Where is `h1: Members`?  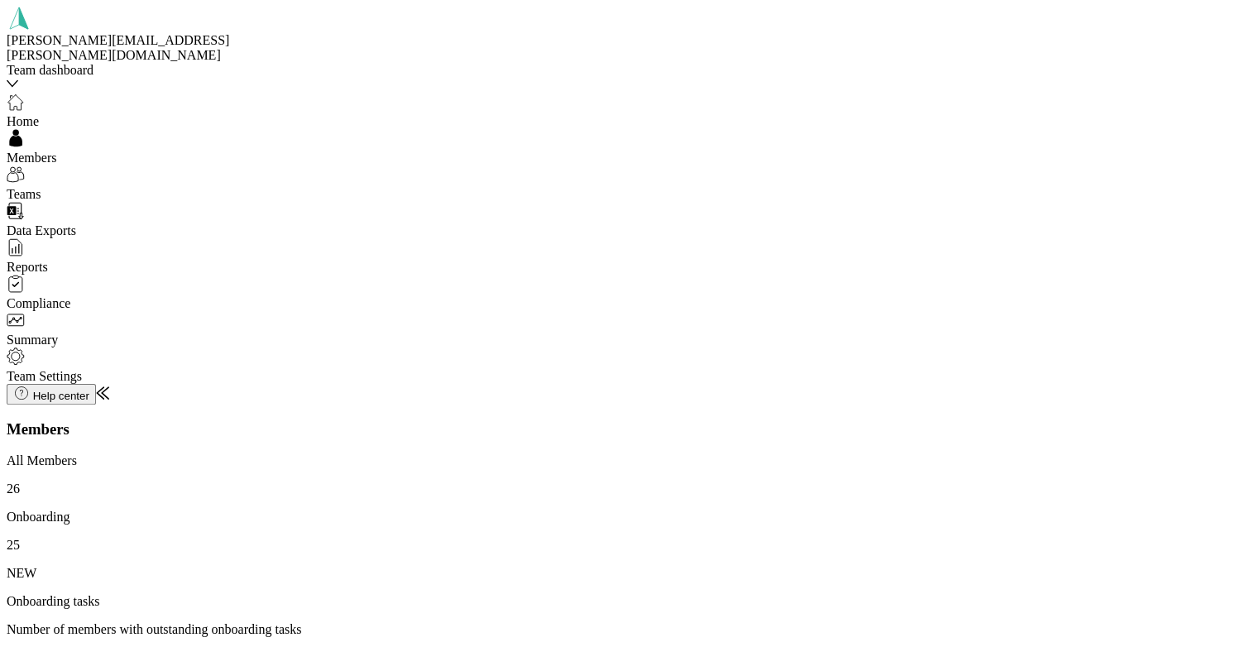 h1: Members is located at coordinates (623, 429).